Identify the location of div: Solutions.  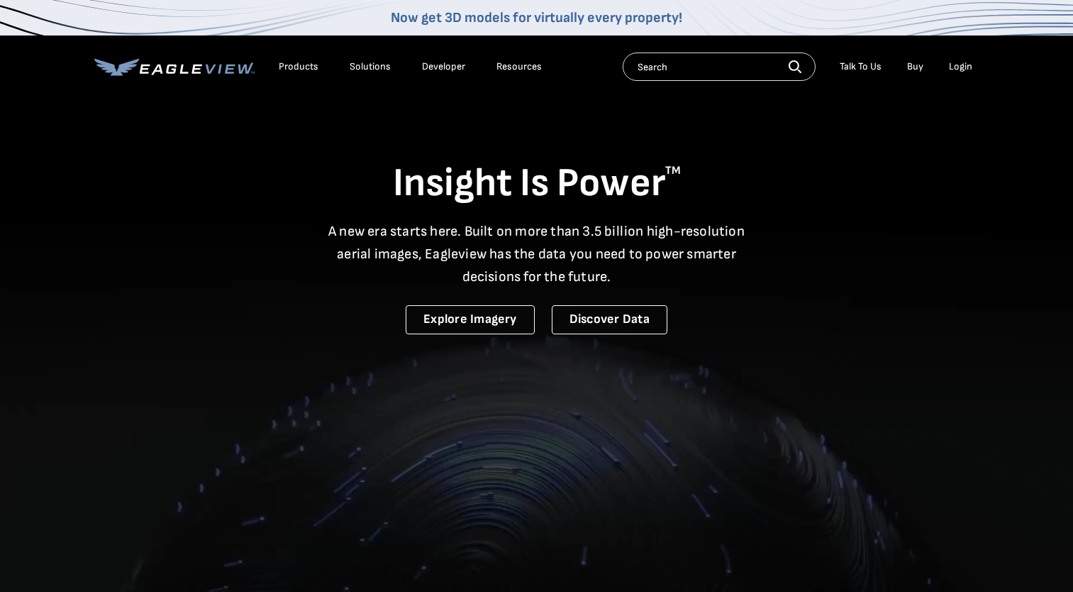
(370, 67).